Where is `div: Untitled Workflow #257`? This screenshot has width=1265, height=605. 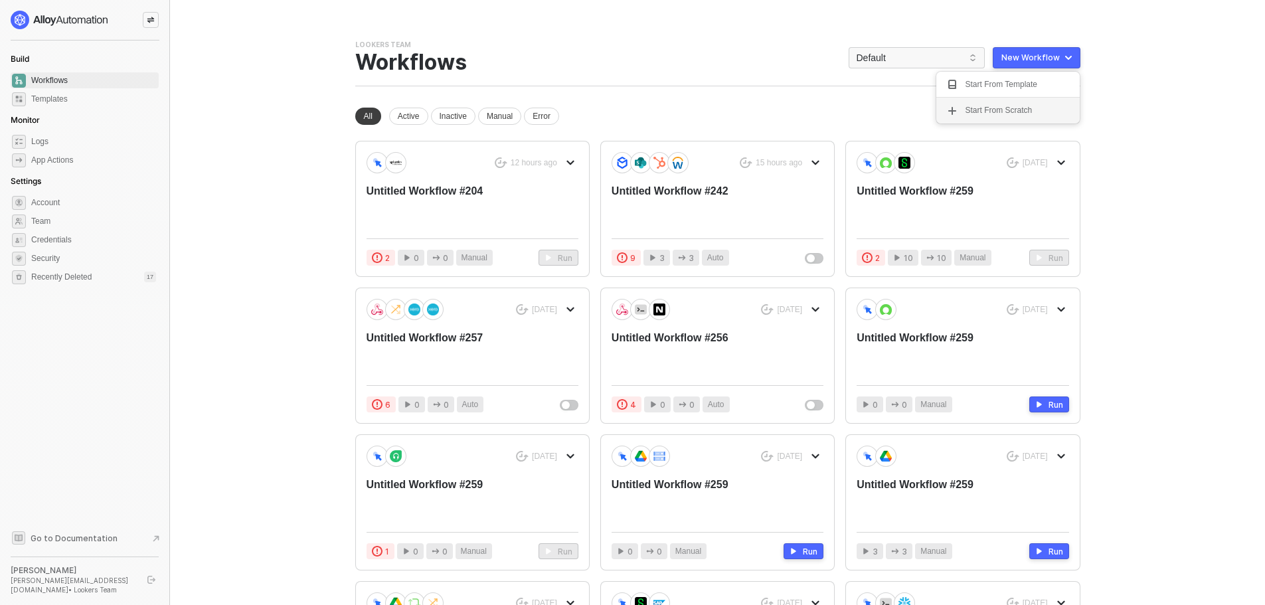 div: Untitled Workflow #257 is located at coordinates (451, 353).